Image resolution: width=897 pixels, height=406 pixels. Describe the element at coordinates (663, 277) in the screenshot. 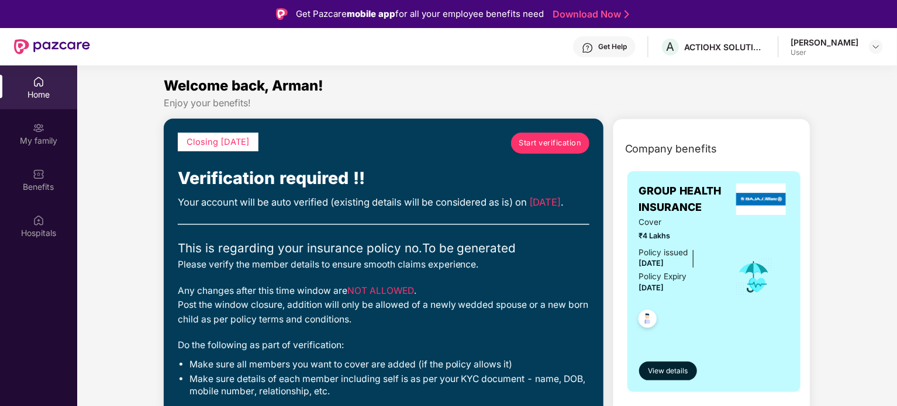

I see `div: Policy Expiry` at that location.